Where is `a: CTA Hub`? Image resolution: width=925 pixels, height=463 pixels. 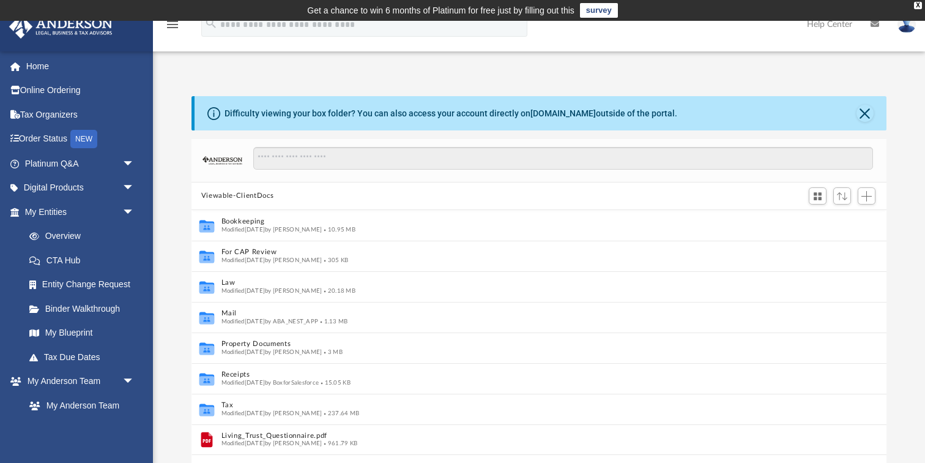
a: CTA Hub is located at coordinates (85, 260).